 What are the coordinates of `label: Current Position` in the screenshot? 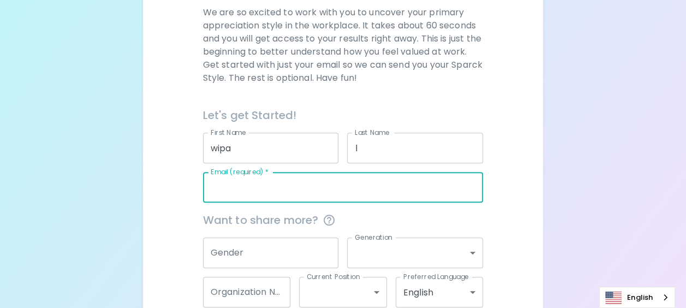 It's located at (333, 276).